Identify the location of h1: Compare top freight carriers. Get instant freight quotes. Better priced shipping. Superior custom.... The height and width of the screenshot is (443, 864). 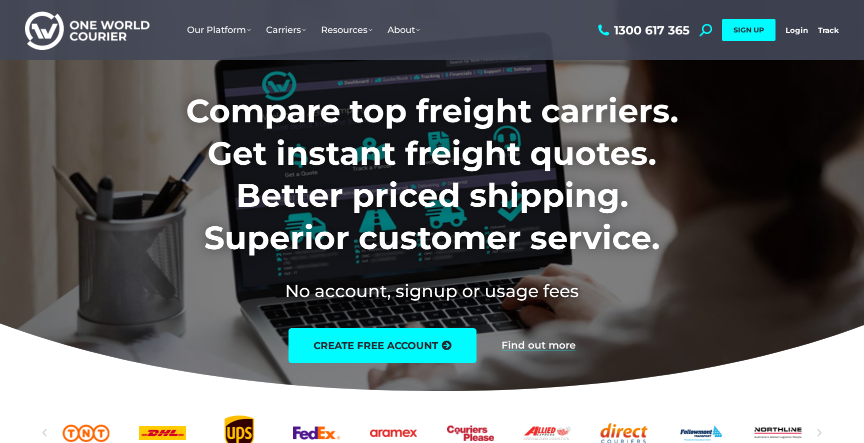
(432, 174).